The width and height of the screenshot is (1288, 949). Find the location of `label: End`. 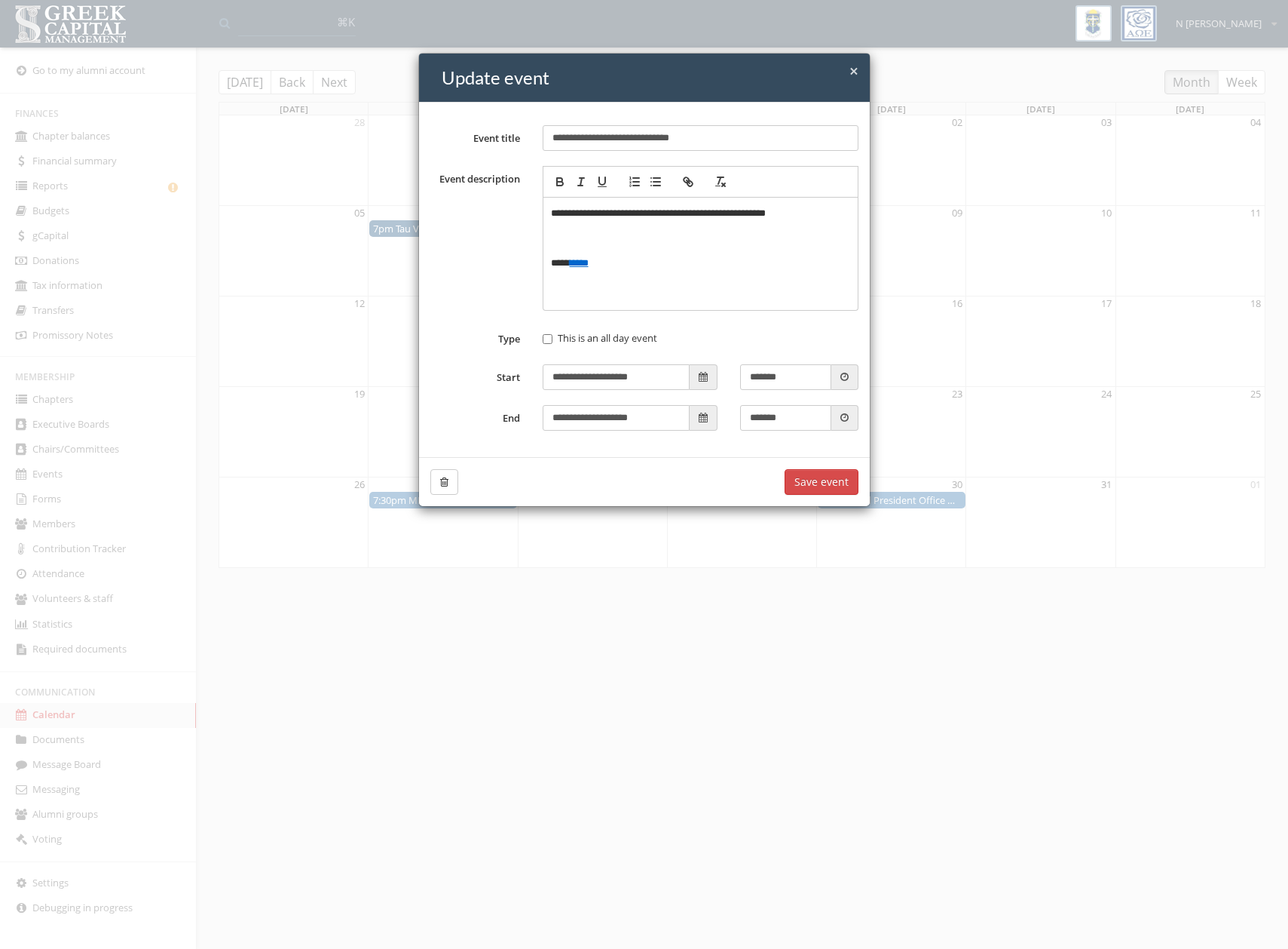

label: End is located at coordinates (476, 415).